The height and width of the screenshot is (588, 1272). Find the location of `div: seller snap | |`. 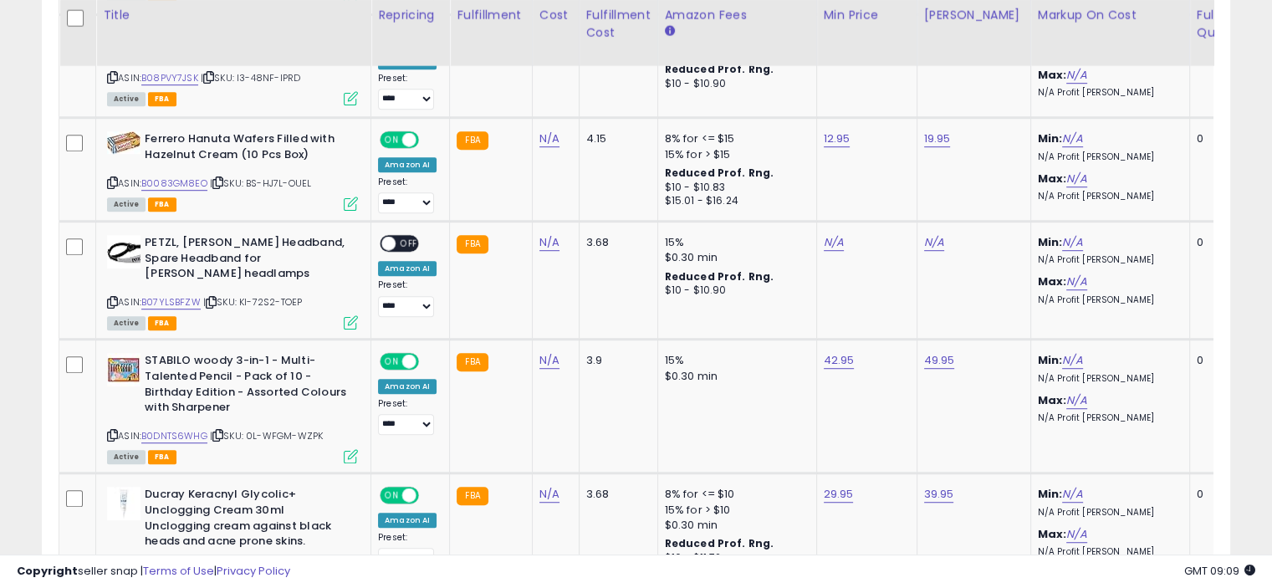

div: seller snap | | is located at coordinates (153, 571).